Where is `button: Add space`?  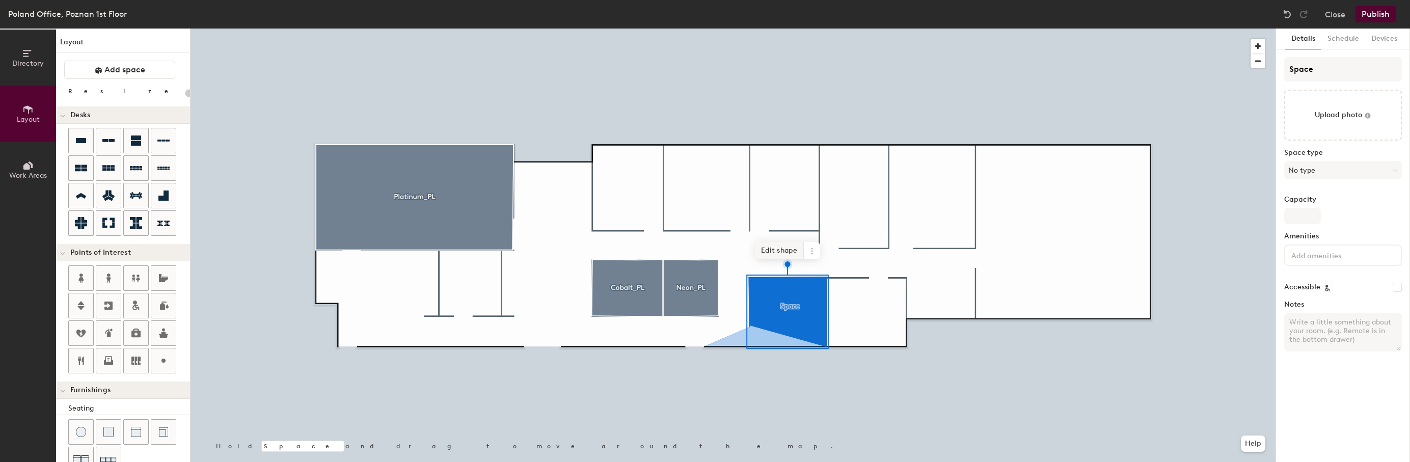
button: Add space is located at coordinates (120, 70).